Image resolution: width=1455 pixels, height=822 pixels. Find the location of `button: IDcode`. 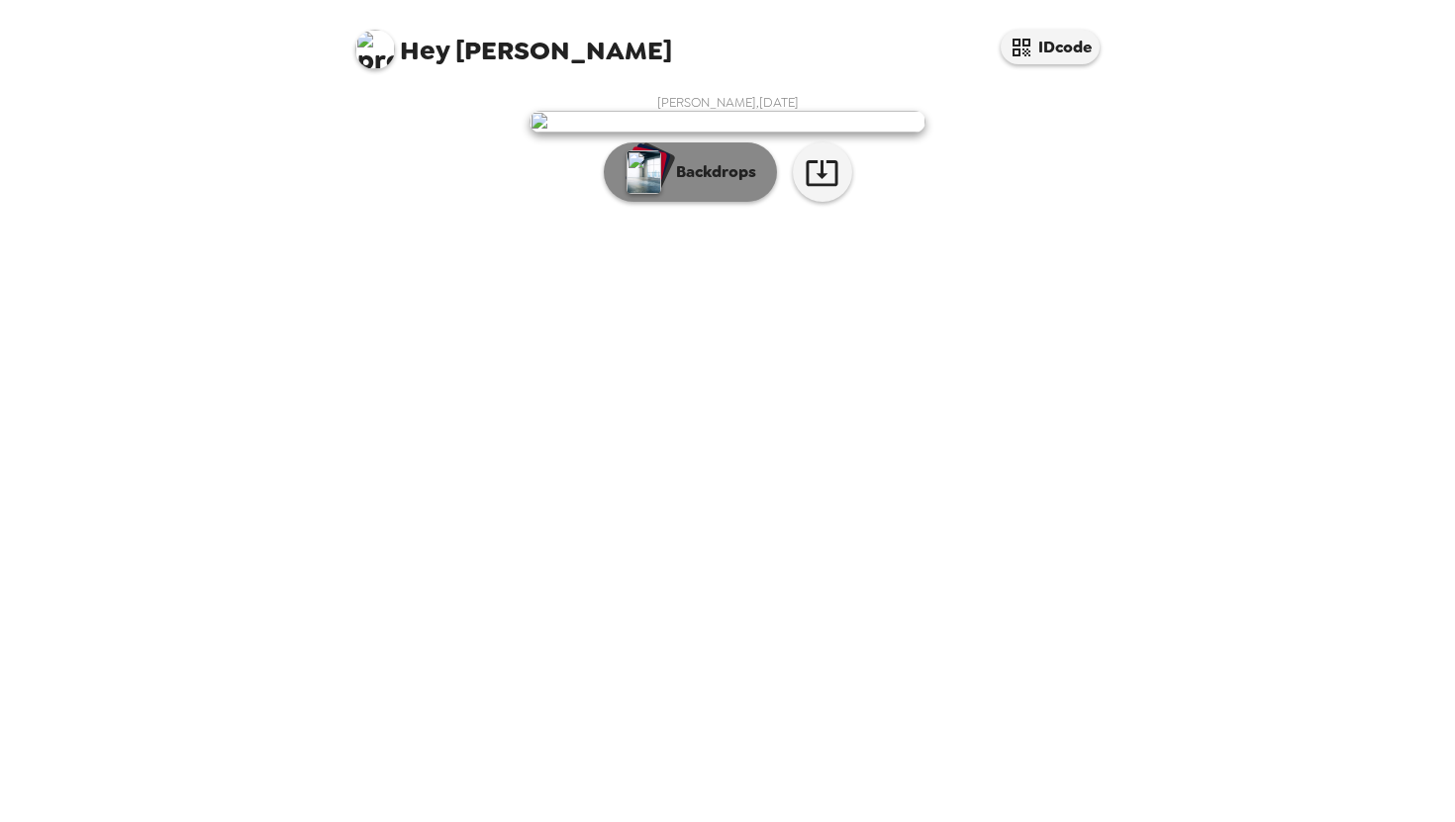

button: IDcode is located at coordinates (1050, 47).